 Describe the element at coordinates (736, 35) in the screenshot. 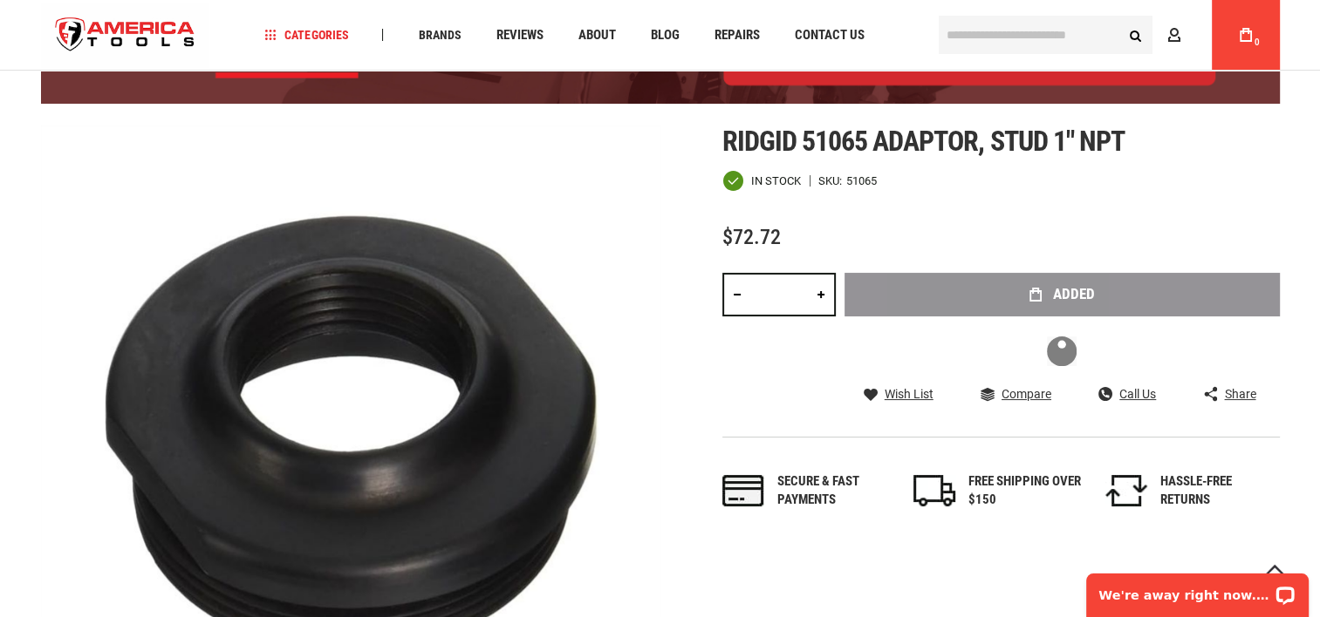

I see `a: Repairs` at that location.